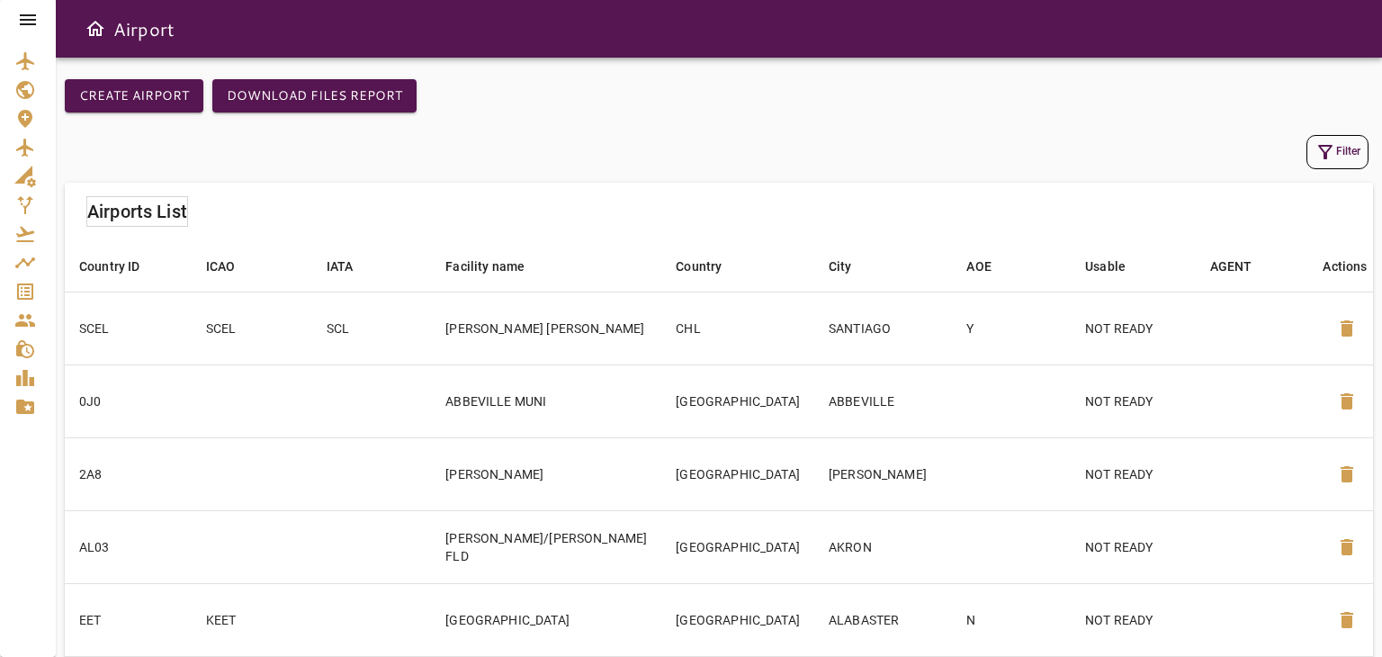  I want to click on div: AGENT, so click(1231, 266).